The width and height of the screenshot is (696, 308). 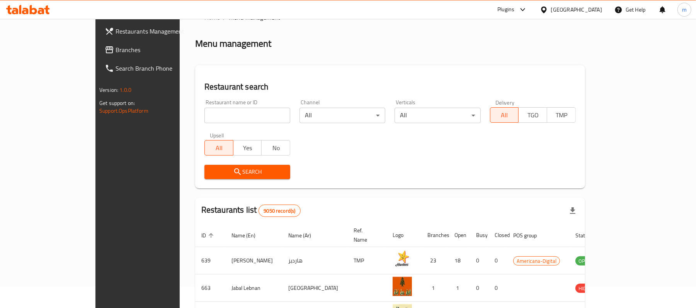 I want to click on h2: Restaurant search, so click(x=390, y=87).